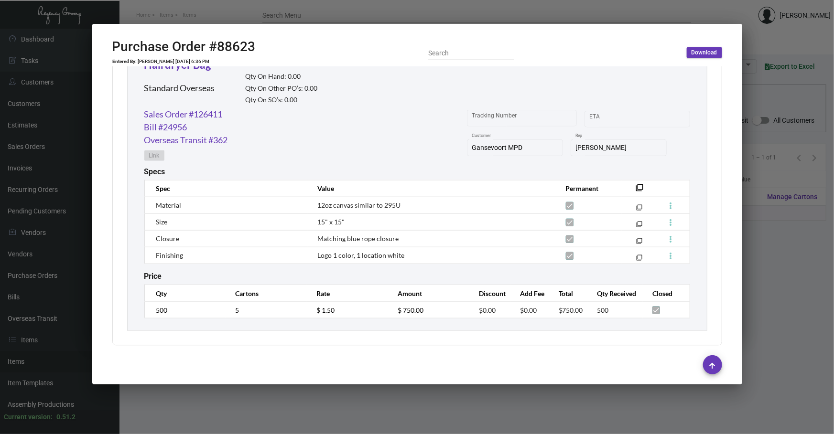 The width and height of the screenshot is (834, 434). Describe the element at coordinates (359, 205) in the screenshot. I see `span: 12oz canvas similar to 295U` at that location.